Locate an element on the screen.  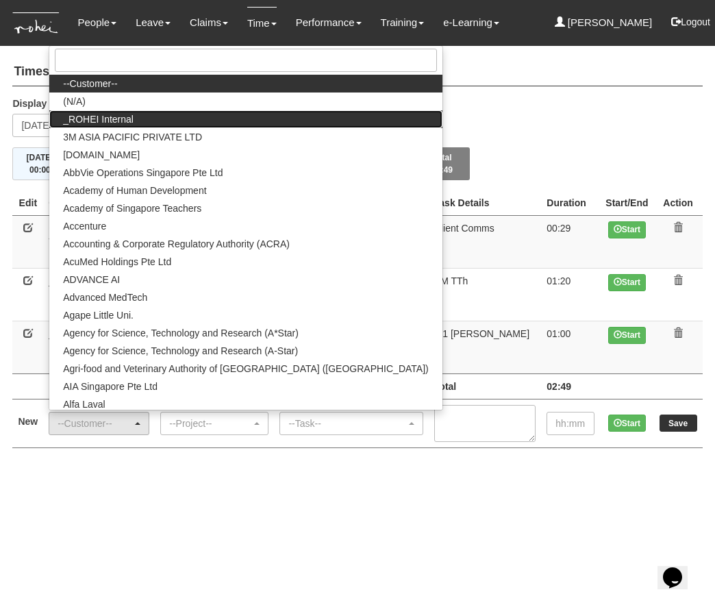
button: --Task-- is located at coordinates (351, 423).